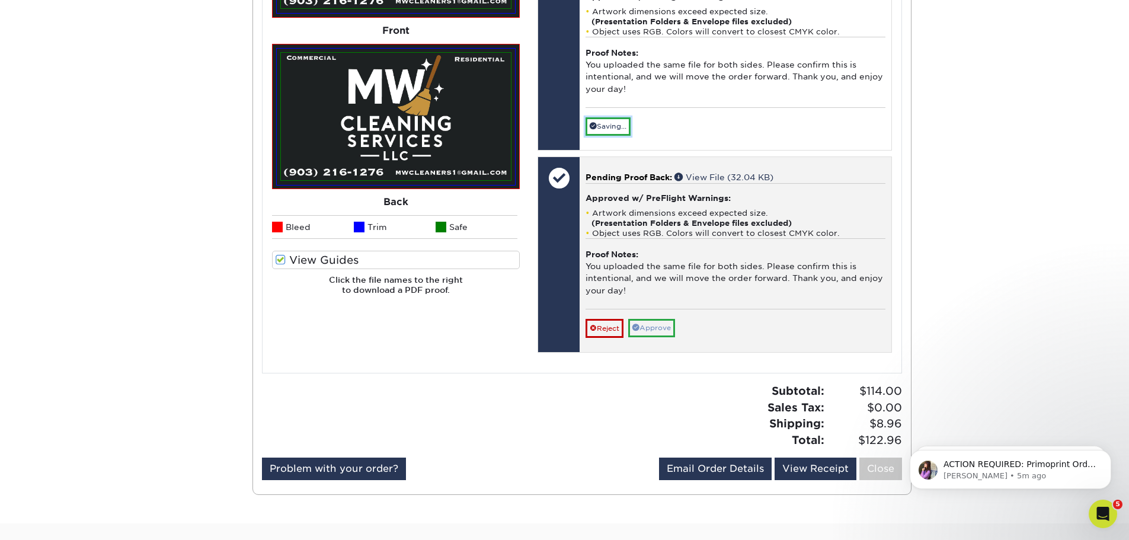 Image resolution: width=1129 pixels, height=540 pixels. Describe the element at coordinates (715, 469) in the screenshot. I see `a: Email Order Details` at that location.